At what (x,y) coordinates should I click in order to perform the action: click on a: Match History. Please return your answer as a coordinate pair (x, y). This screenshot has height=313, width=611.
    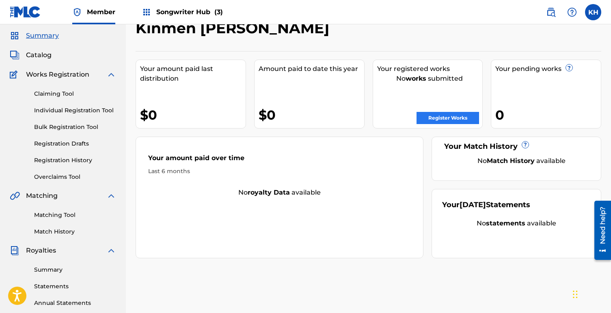
    Looking at the image, I should click on (75, 232).